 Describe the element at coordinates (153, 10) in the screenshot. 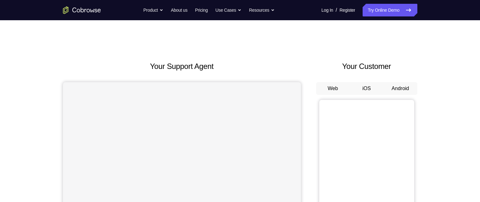

I see `button: Product` at that location.